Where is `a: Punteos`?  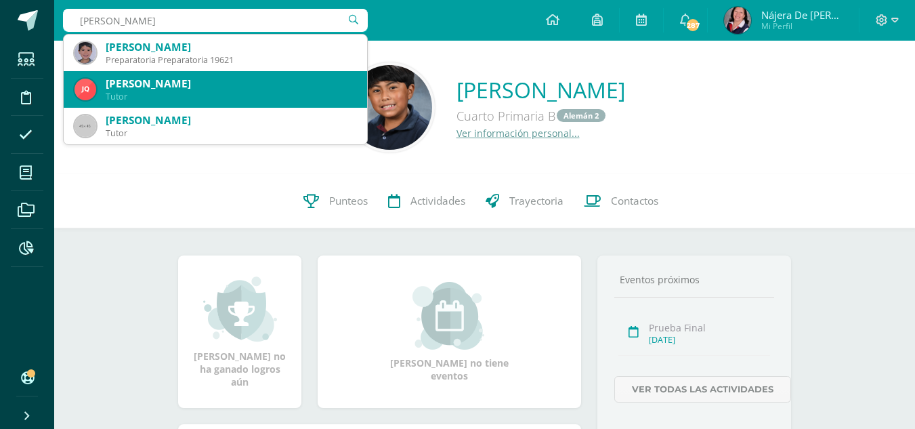 a: Punteos is located at coordinates (335, 201).